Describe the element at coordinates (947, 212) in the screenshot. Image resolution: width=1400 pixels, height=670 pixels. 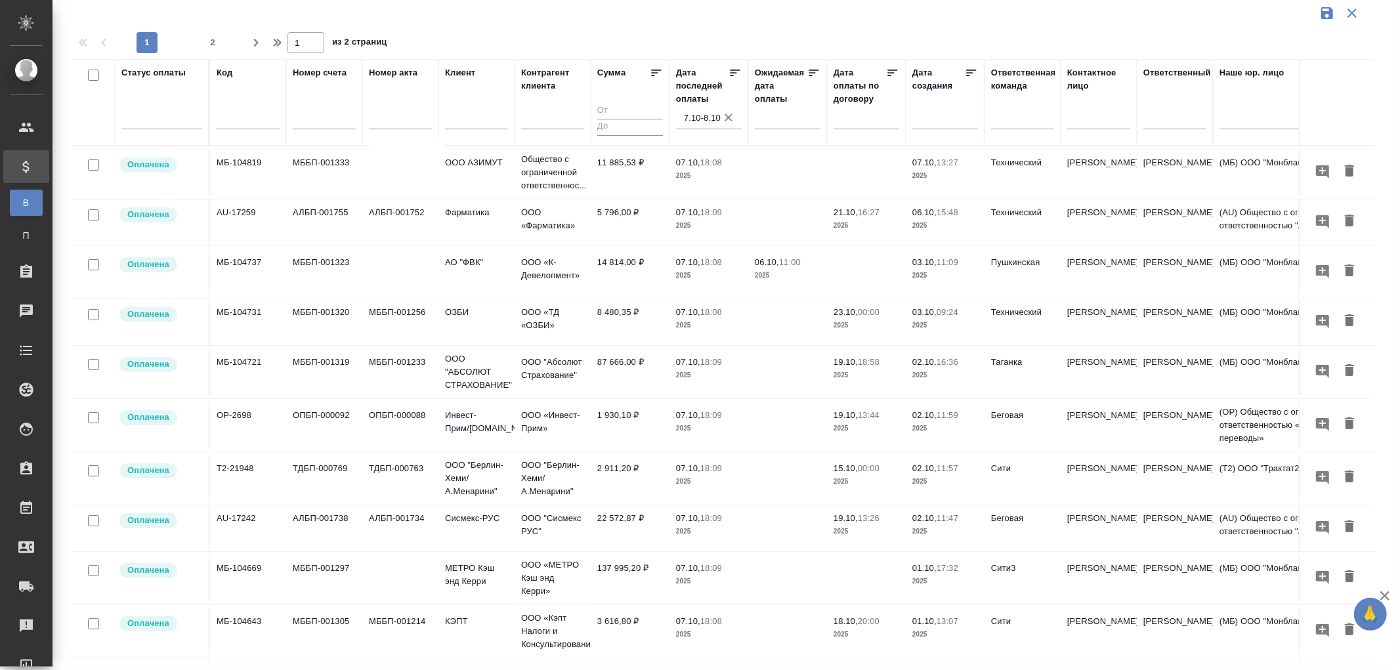
I see `p: 15:48` at that location.